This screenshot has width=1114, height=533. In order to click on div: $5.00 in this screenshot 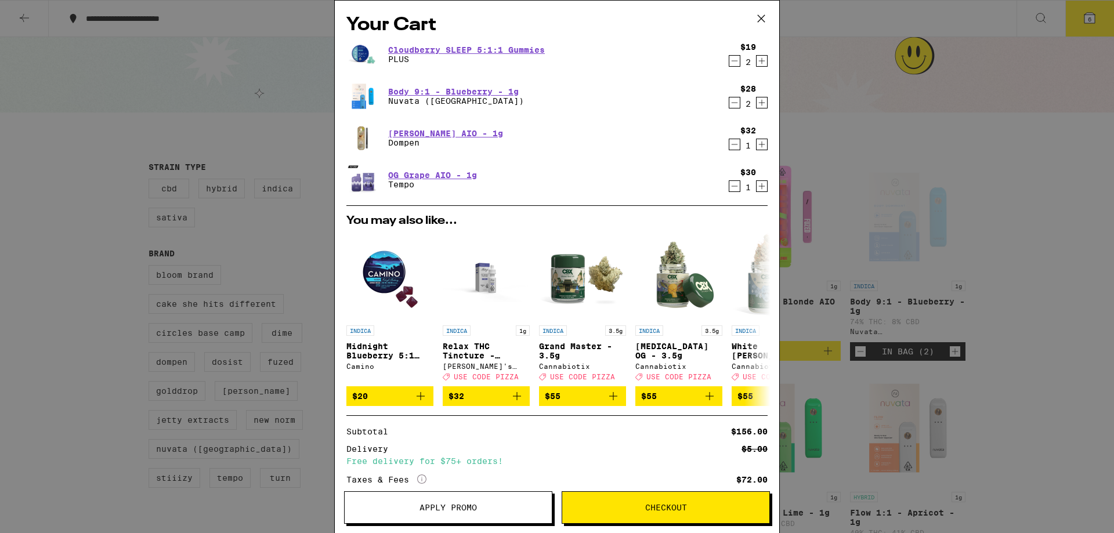, I will do `click(754, 449)`.